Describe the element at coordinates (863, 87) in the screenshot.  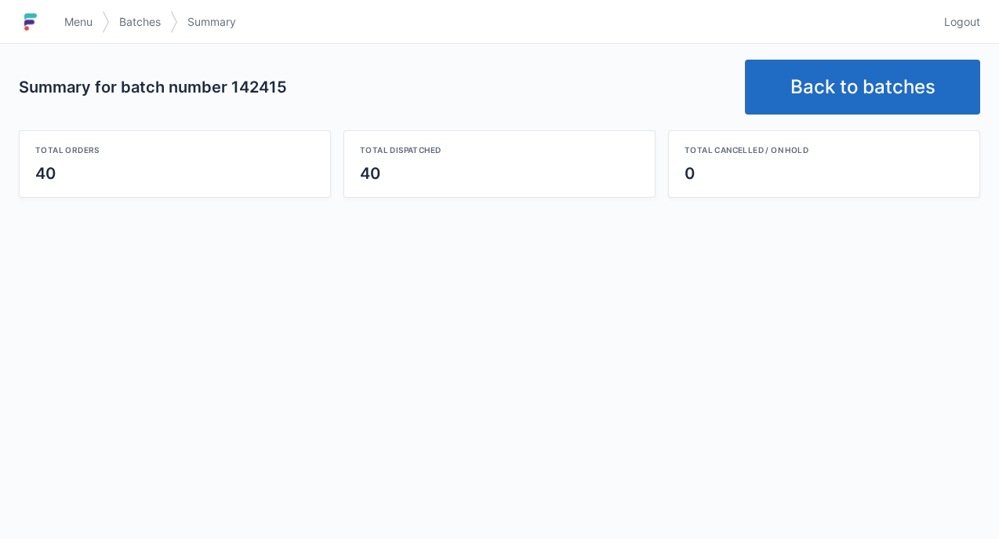
I see `a: Back to batches` at that location.